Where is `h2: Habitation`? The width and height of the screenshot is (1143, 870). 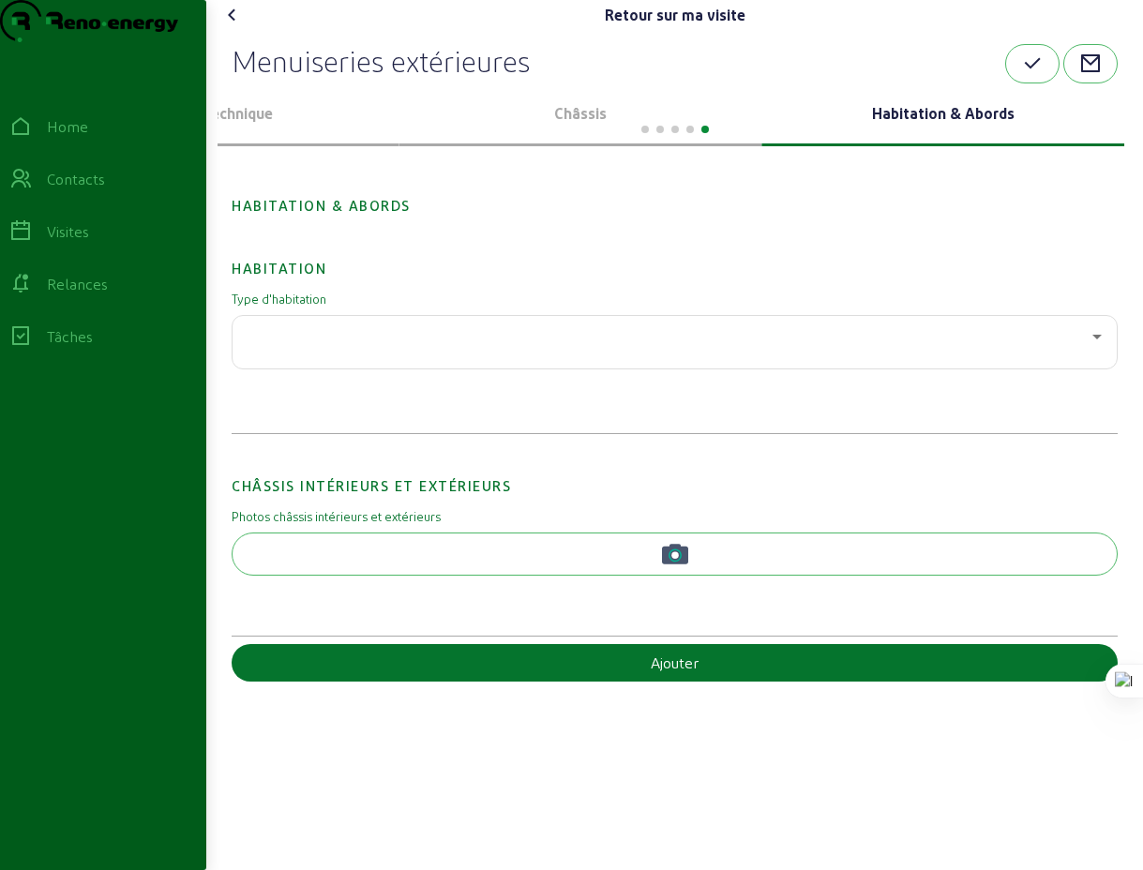
h2: Habitation is located at coordinates (674, 254).